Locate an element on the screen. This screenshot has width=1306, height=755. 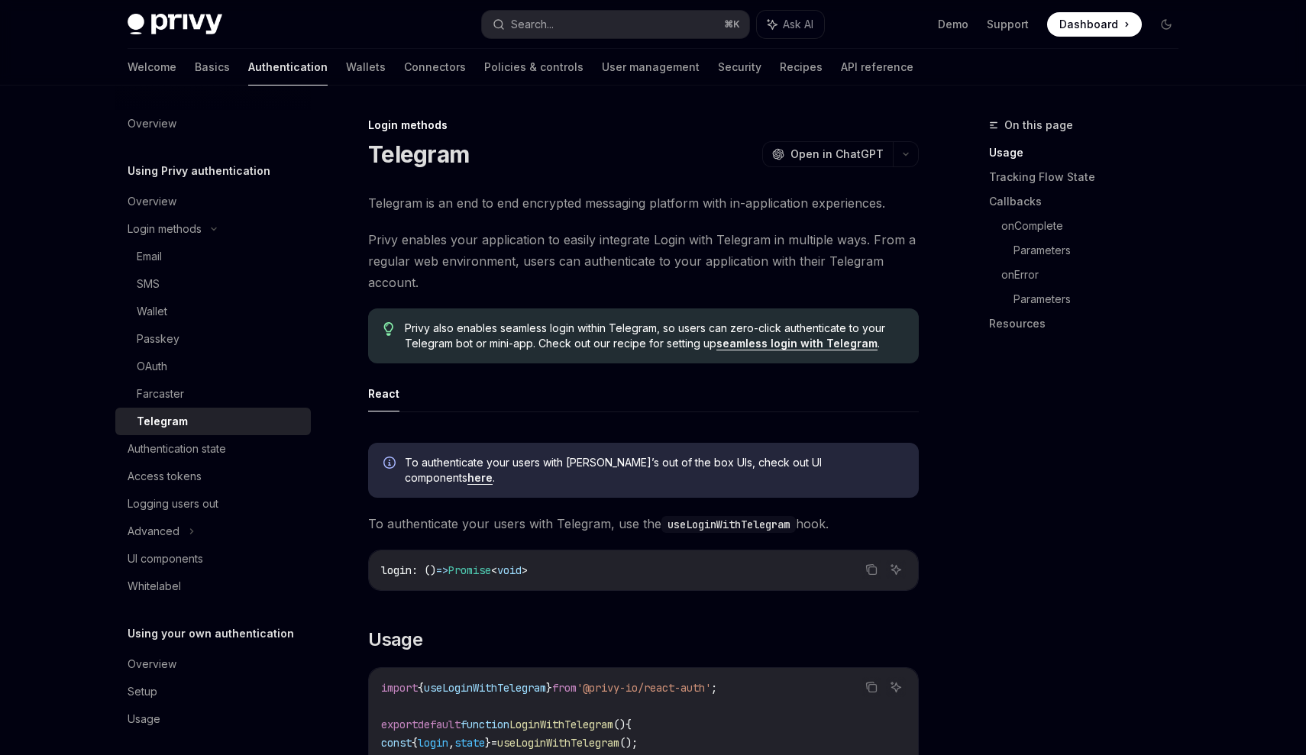
a: Tracking Flow State is located at coordinates (1089, 177).